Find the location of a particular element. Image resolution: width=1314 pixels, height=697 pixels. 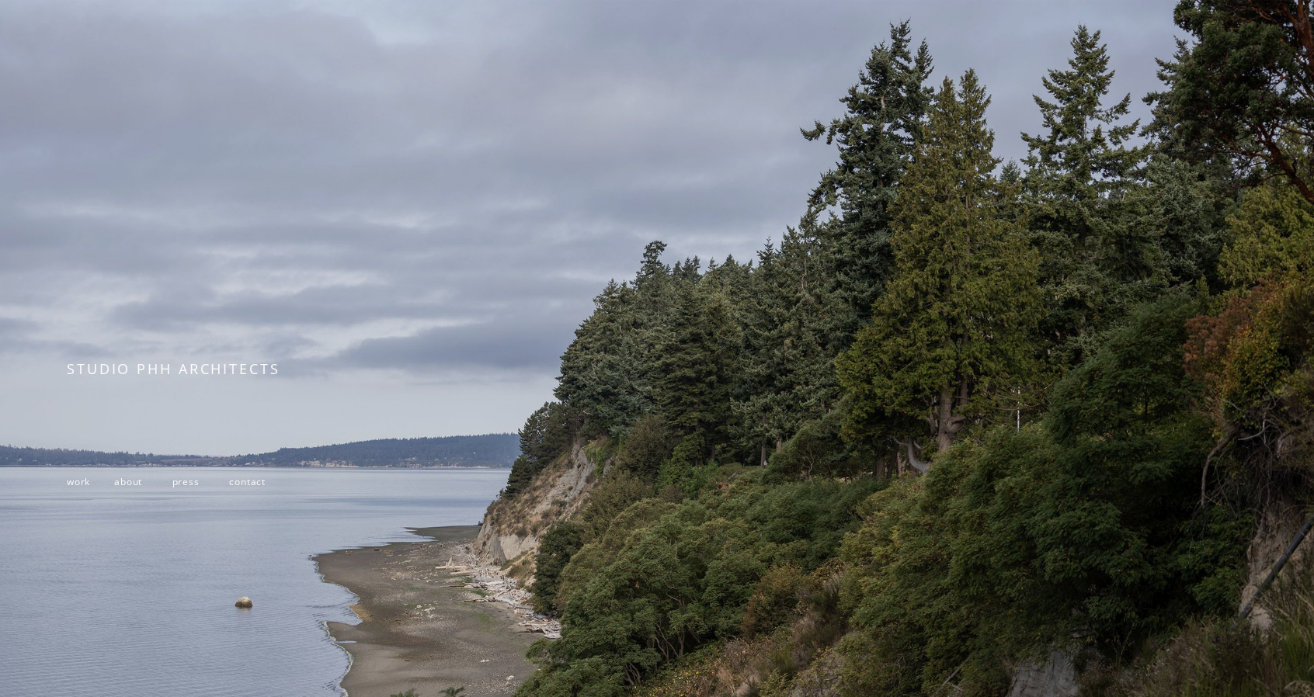

span: press is located at coordinates (186, 482).